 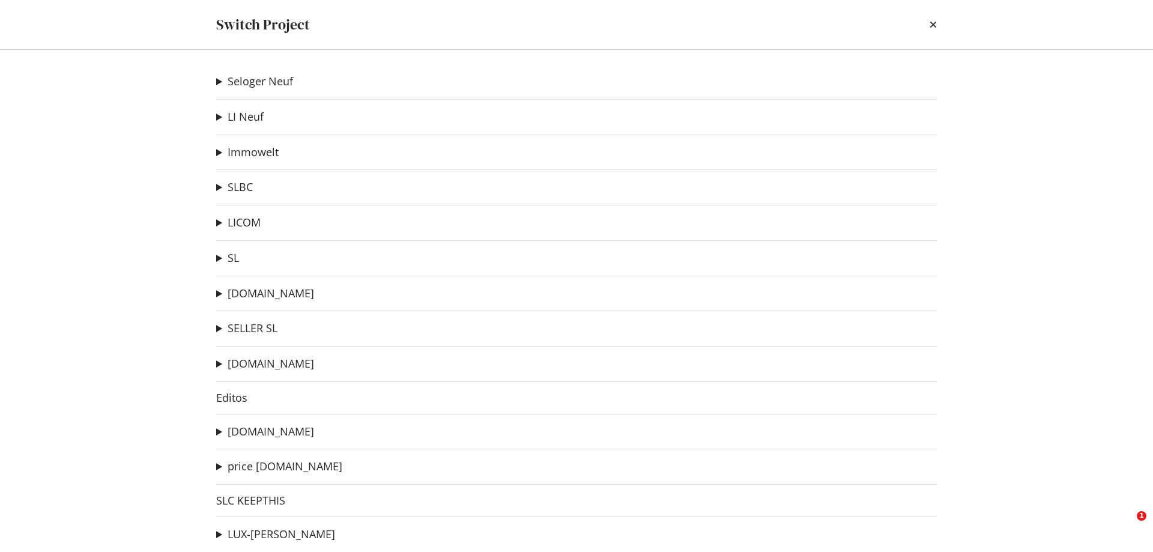 I want to click on summary: SELLER SL, so click(x=247, y=329).